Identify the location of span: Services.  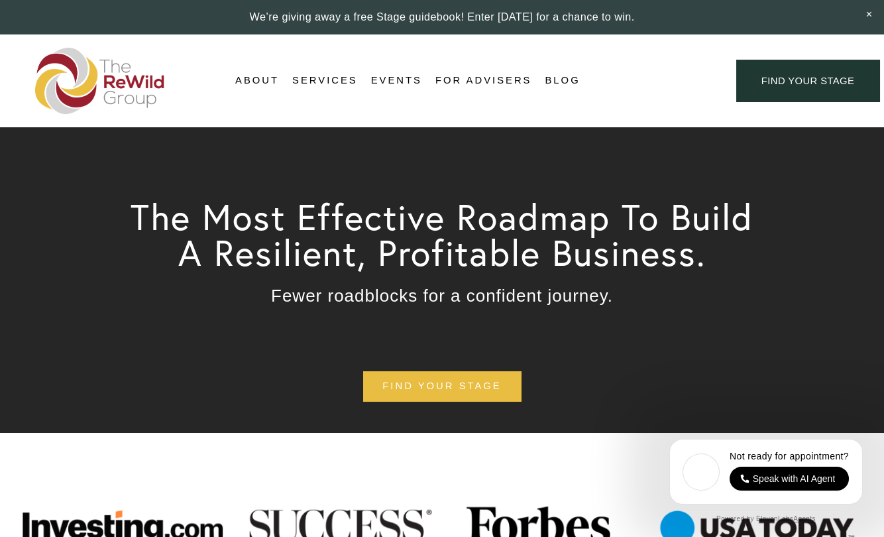
(325, 80).